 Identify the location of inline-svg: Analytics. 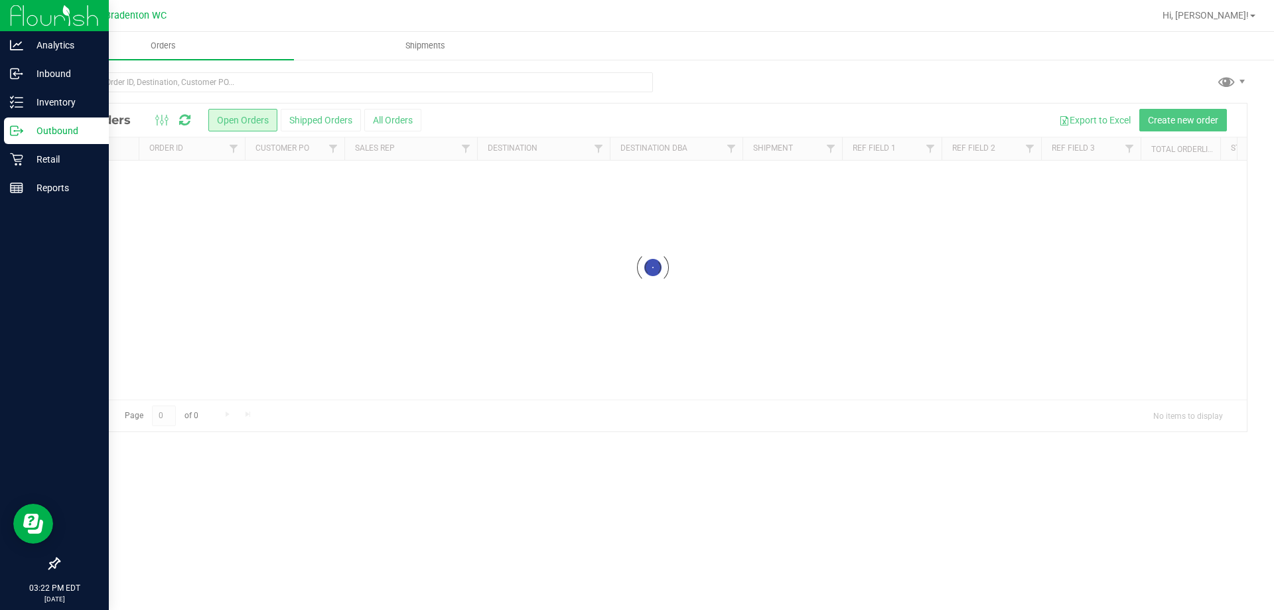
(17, 45).